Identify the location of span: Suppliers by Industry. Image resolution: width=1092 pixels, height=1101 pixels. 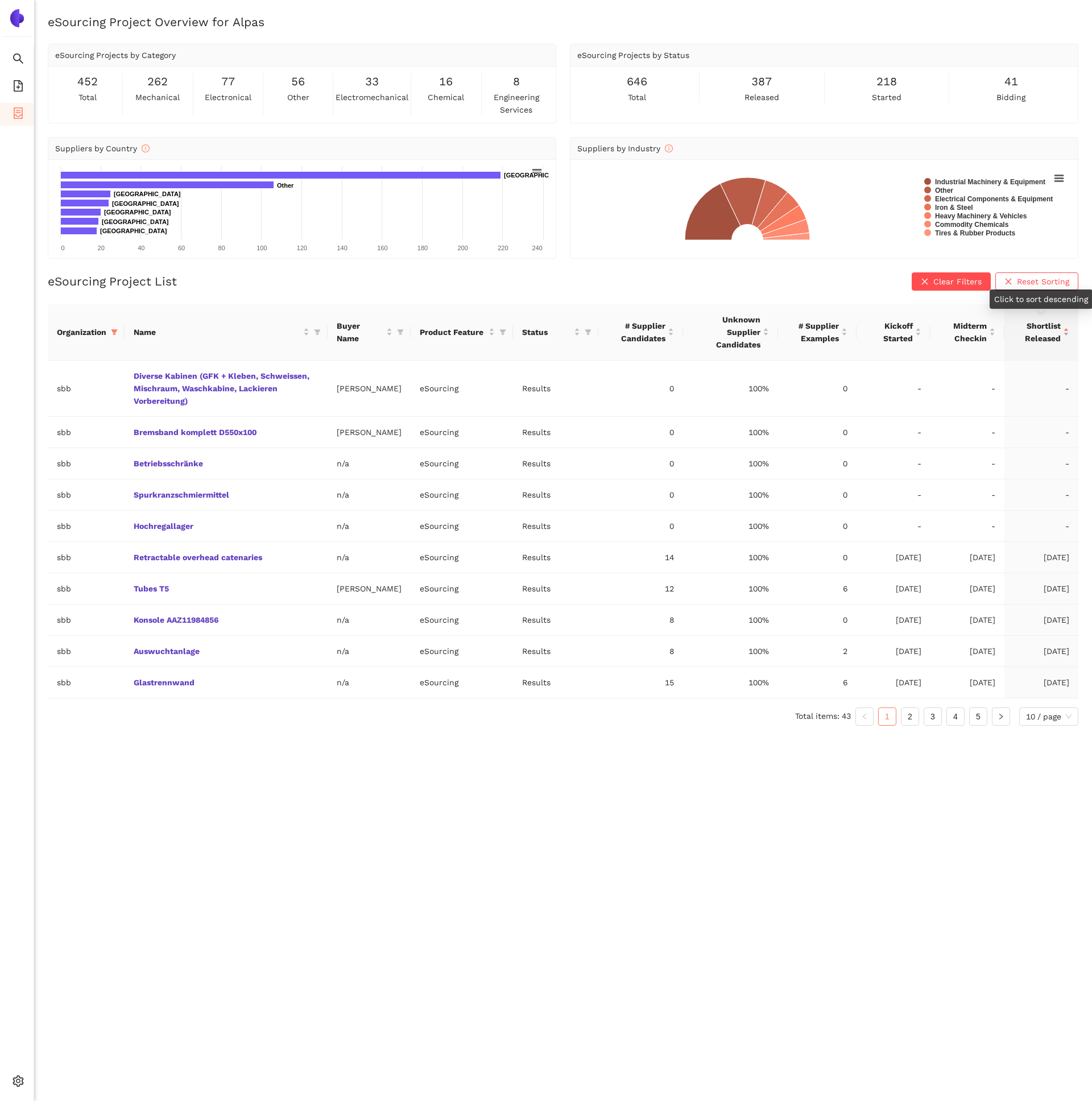
(625, 148).